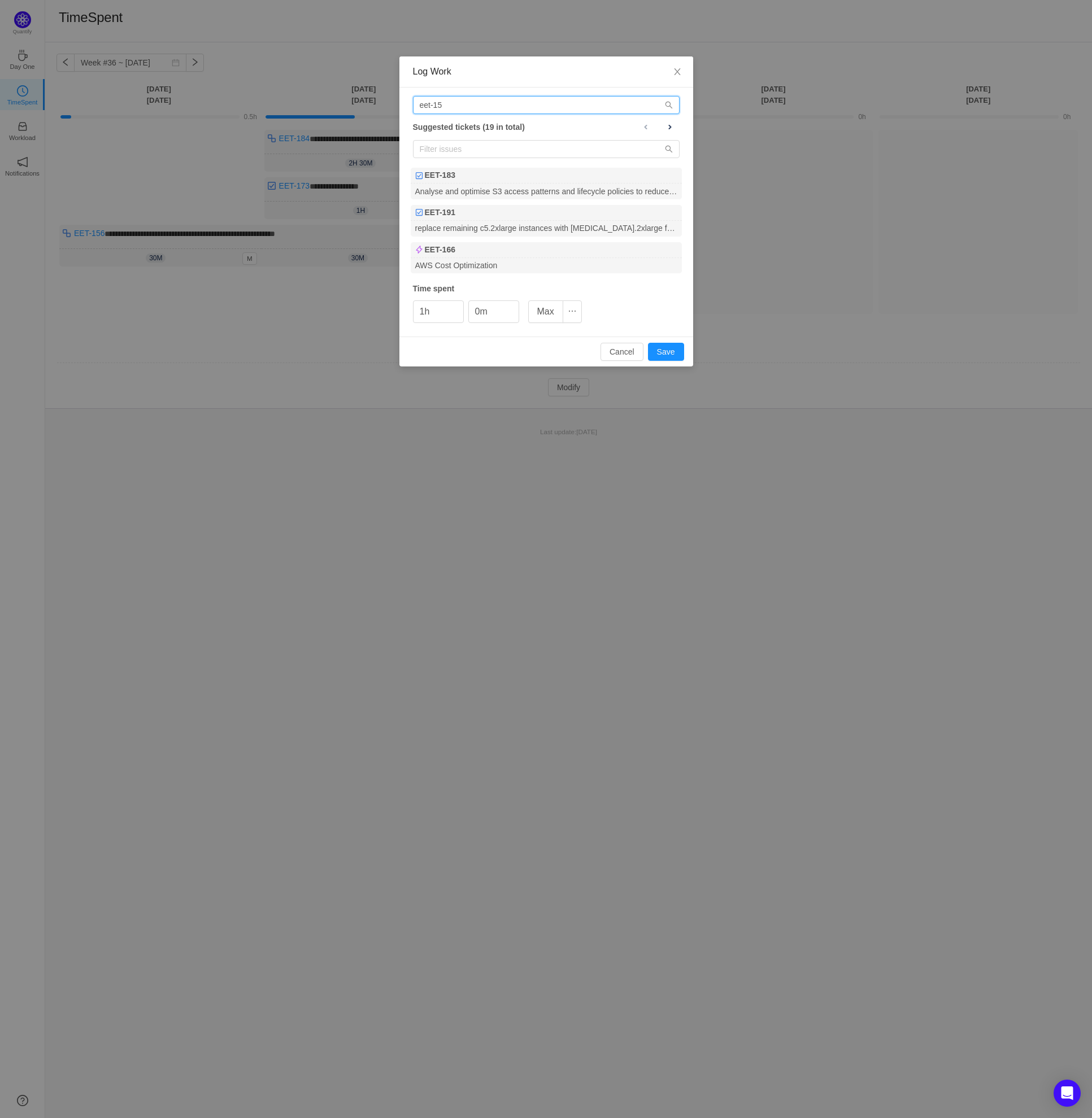  What do you see at coordinates (677, 72) in the screenshot?
I see `button: Close` at bounding box center [677, 72].